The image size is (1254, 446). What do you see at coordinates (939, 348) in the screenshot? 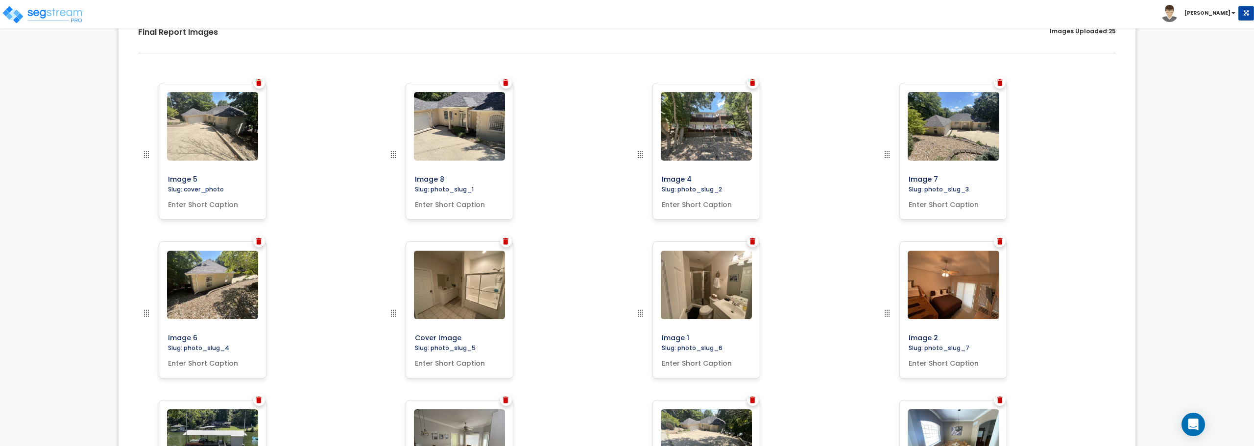
I see `label: Slug: photo_slug_7` at bounding box center [939, 348].